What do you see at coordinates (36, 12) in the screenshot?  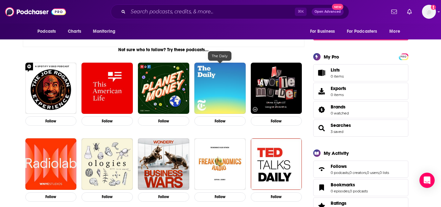 I see `img: Podchaser - Follow, Share and Rate Podcasts` at bounding box center [36, 12].